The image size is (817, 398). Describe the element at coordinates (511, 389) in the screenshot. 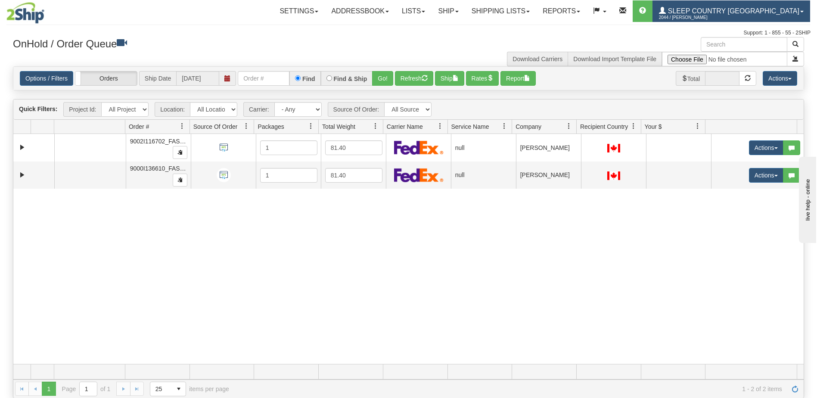

I see `span: 1 - 2 of 2 items` at that location.